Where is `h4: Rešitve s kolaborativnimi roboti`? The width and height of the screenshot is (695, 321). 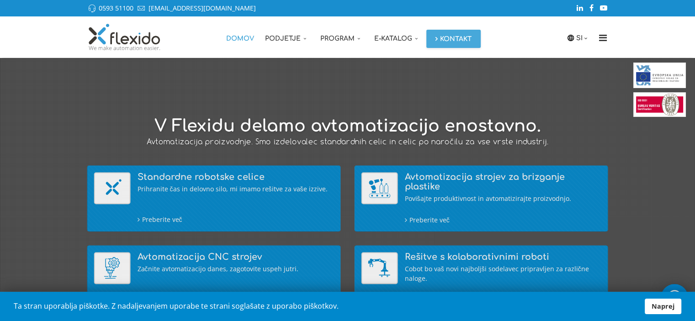 h4: Rešitve s kolaborativnimi roboti is located at coordinates (503, 257).